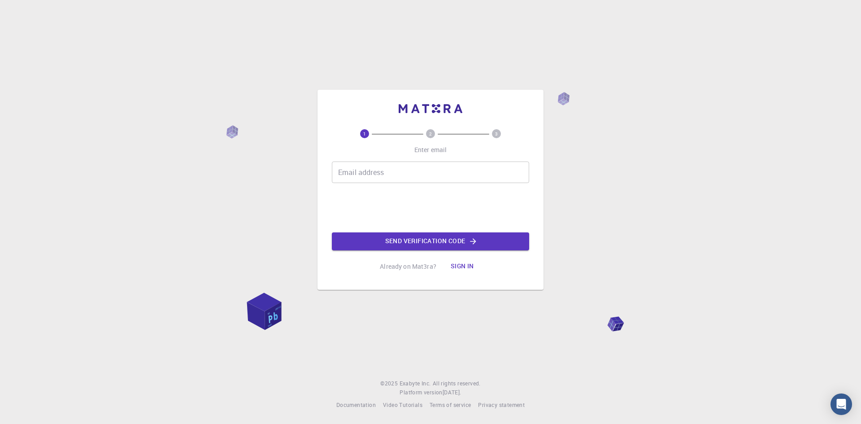 The width and height of the screenshot is (861, 424). What do you see at coordinates (841, 404) in the screenshot?
I see `div: Open Intercom Messenger` at bounding box center [841, 404].